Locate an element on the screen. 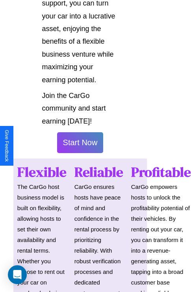  h1: Profitable is located at coordinates (161, 172).